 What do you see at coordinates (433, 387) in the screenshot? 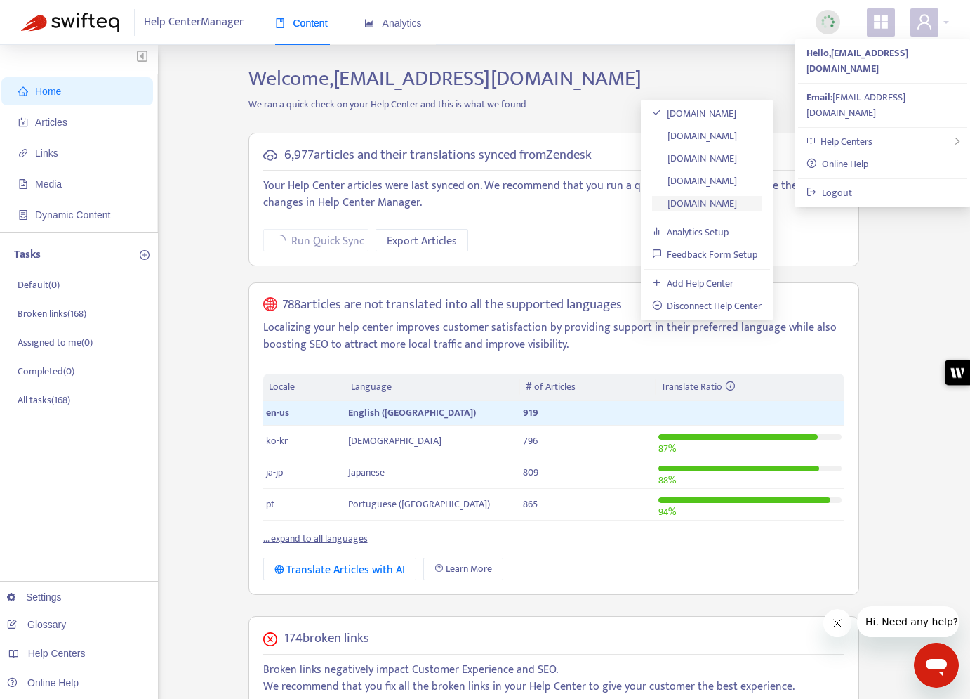
I see `th: Language` at bounding box center [433, 387].